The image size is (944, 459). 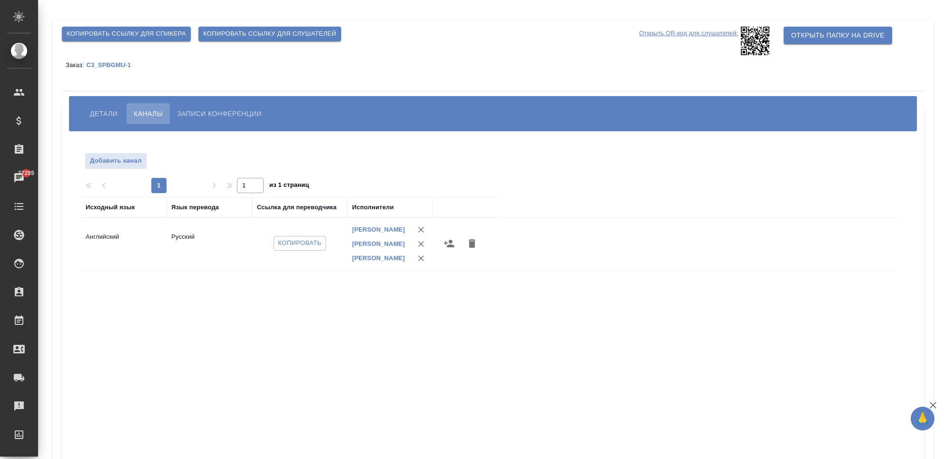 What do you see at coordinates (300, 243) in the screenshot?
I see `button: Копировать` at bounding box center [300, 243].